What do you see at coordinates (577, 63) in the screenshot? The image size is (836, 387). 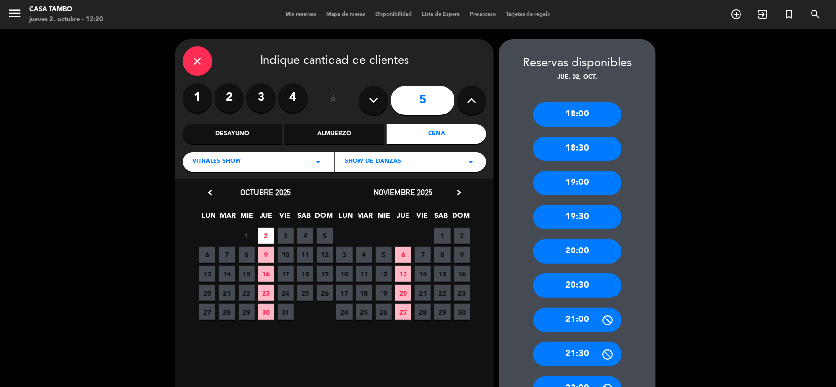 I see `div: Reservas disponibles` at bounding box center [577, 63].